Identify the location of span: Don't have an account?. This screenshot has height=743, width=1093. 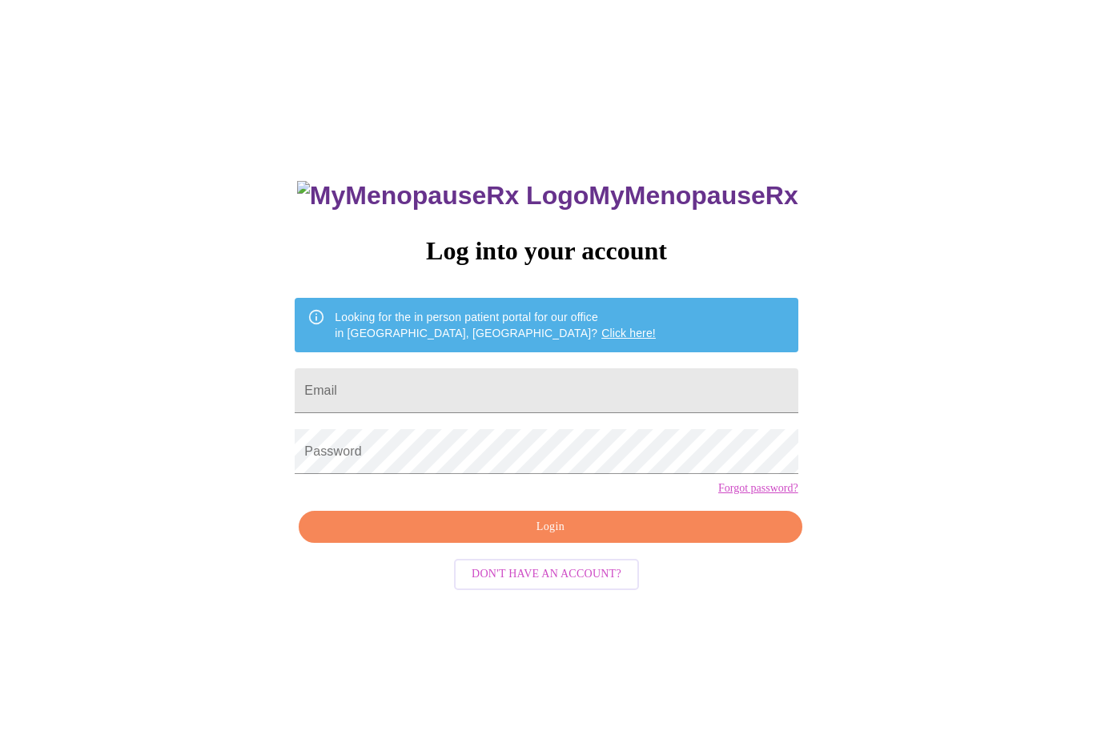
(546, 574).